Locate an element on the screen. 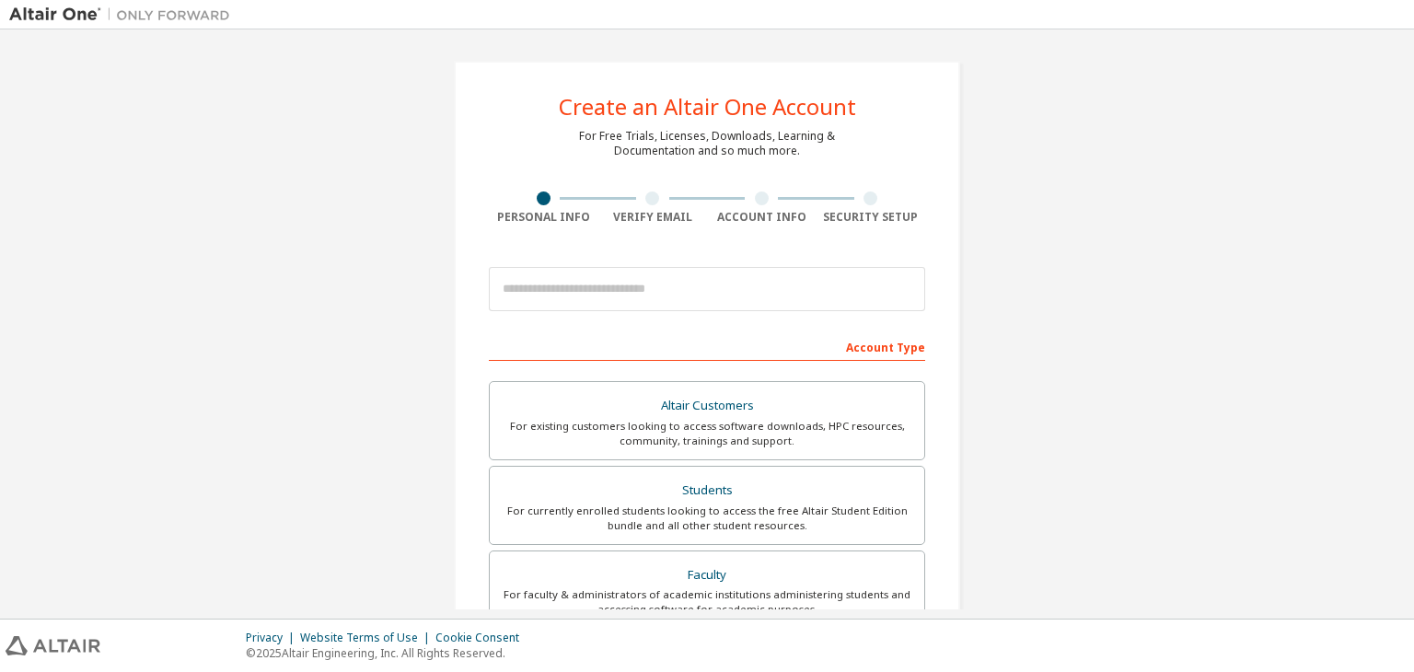 The image size is (1414, 672). p: © 2025 Altair Engineering, Inc. All Rights Reserved. is located at coordinates (388, 653).